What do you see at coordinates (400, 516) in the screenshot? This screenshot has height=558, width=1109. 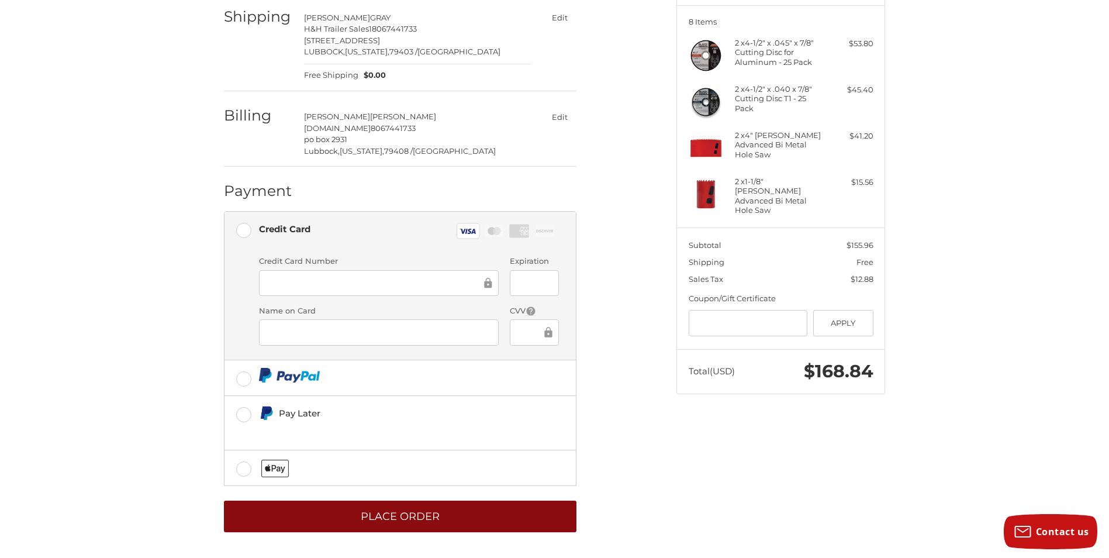 I see `button: Place Order` at bounding box center [400, 516].